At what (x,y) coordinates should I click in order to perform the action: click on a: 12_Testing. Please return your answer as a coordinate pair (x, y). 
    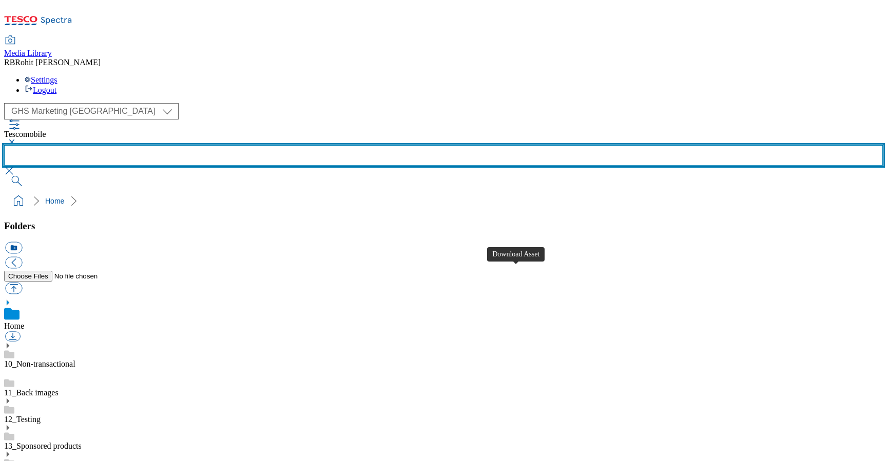
    Looking at the image, I should click on (22, 419).